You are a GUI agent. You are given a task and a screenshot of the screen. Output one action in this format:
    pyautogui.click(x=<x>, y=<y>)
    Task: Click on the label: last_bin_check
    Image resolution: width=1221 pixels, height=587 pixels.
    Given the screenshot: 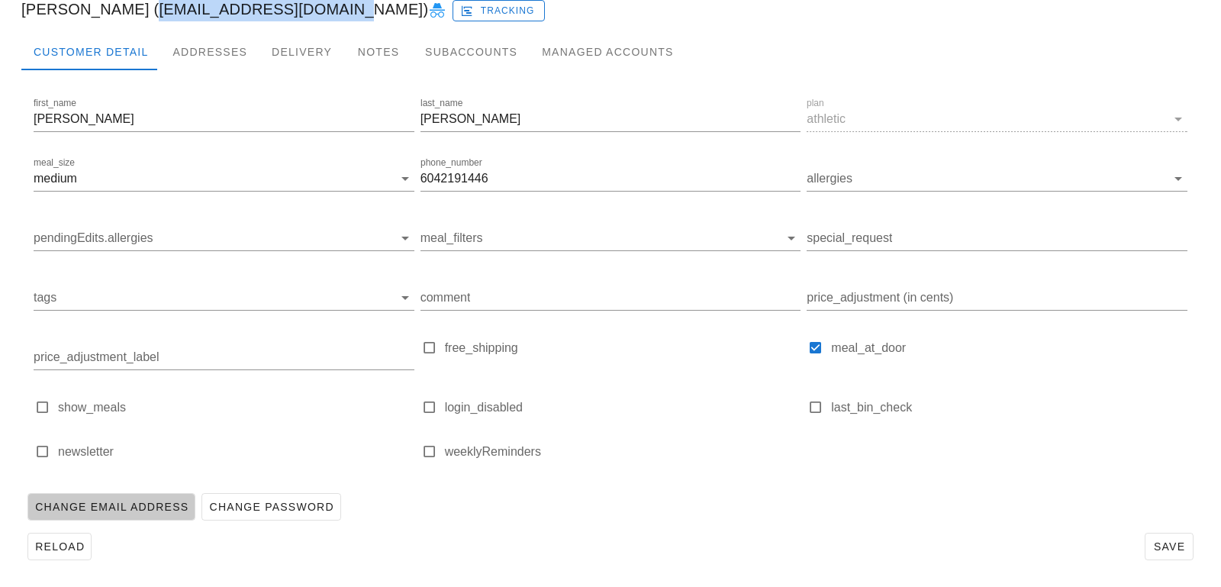 What is the action you would take?
    pyautogui.click(x=1009, y=408)
    